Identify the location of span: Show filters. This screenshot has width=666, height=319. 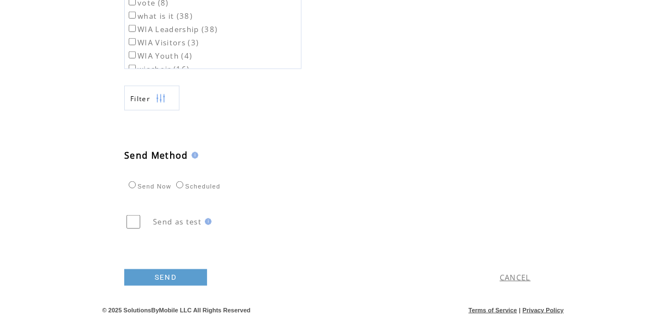
(140, 98).